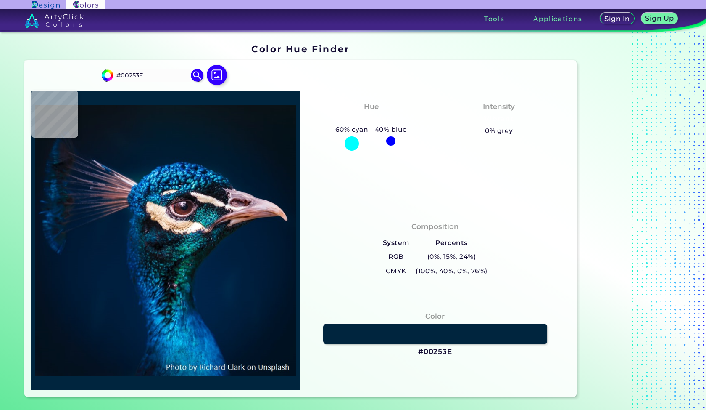  Describe the element at coordinates (396, 242) in the screenshot. I see `h5: System` at that location.